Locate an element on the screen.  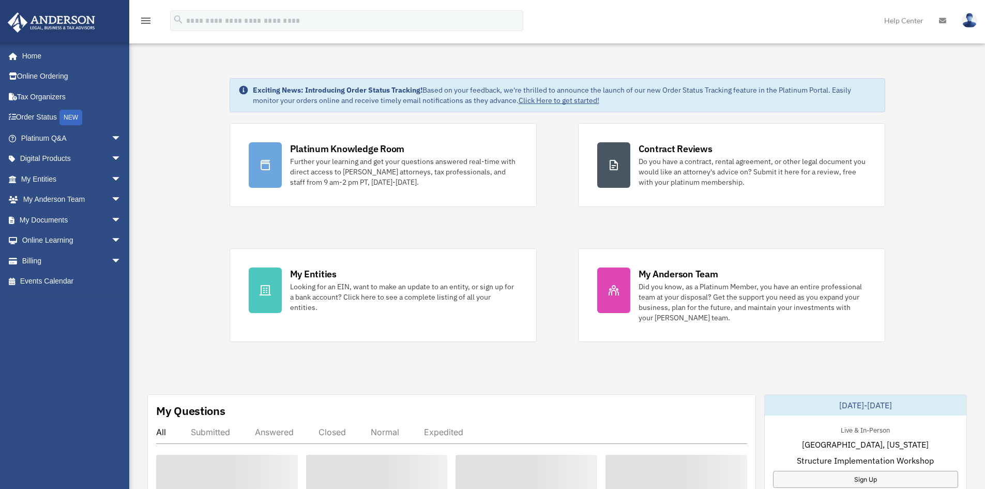
a: Contract Reviews Do you have a contract, rental agreement, or other legal document you would like... is located at coordinates (731, 165).